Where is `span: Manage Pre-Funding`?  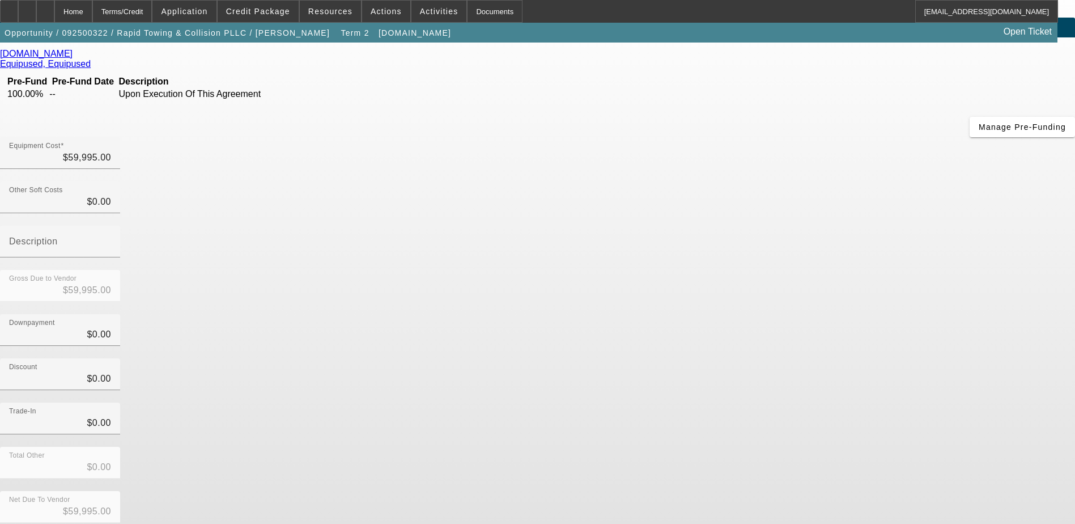 span: Manage Pre-Funding is located at coordinates (1022, 127).